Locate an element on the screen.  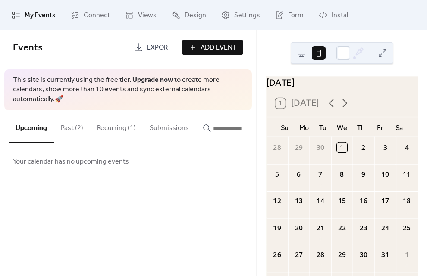
button: Recurring (1) is located at coordinates (116, 126).